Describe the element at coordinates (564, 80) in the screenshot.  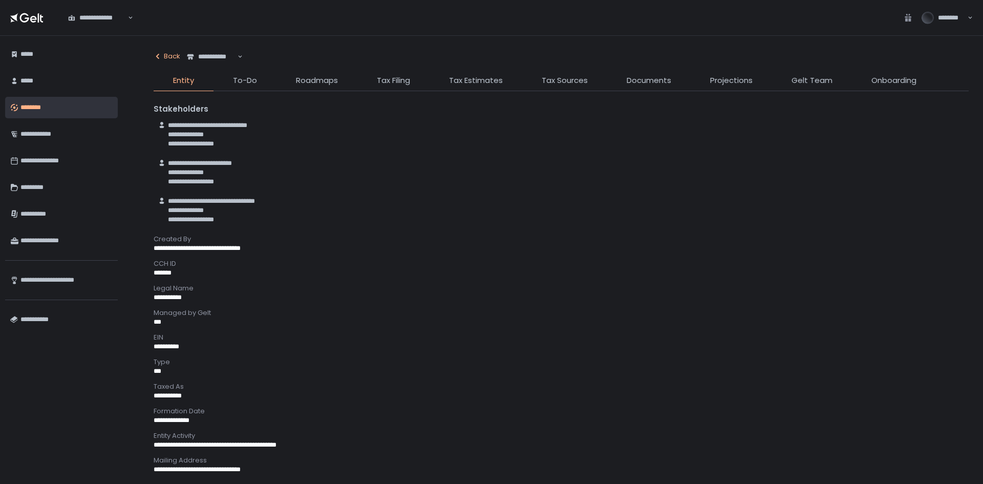
I see `span: Tax Sources` at that location.